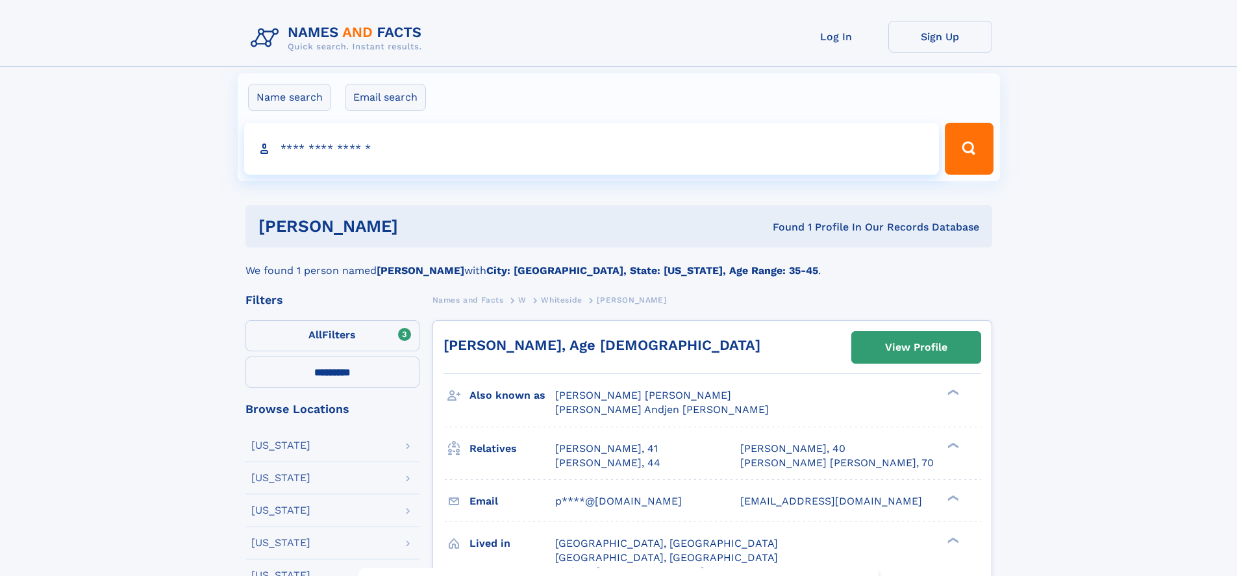 This screenshot has height=576, width=1237. I want to click on h3: Lived in, so click(512, 543).